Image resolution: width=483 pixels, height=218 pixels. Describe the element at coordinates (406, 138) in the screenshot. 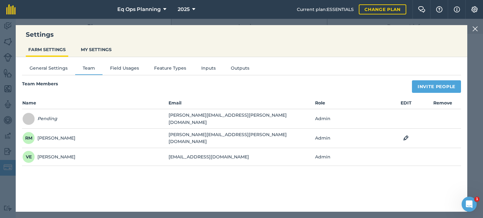

I see `img: svg+xml;base64,PHN2ZyB4bWxucz0iaHR0cDovL3d3dy53My5vcmcvMjAwMC9zdmciIHdpZHRoPSIxOCIgaGVpZ2h0PSIyNC...` at that location.